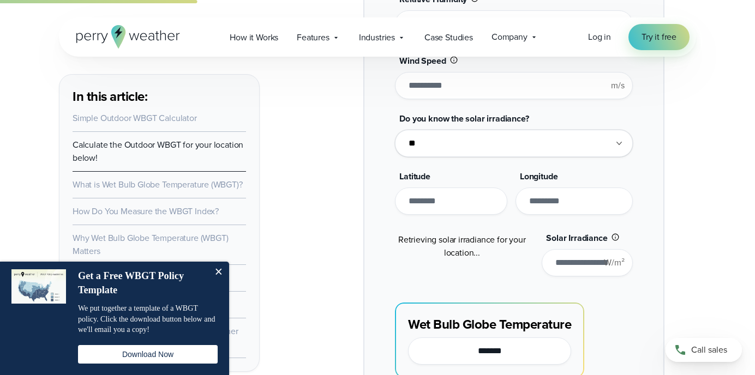  I want to click on a: How Do You Measure the WBGT Index?, so click(146, 211).